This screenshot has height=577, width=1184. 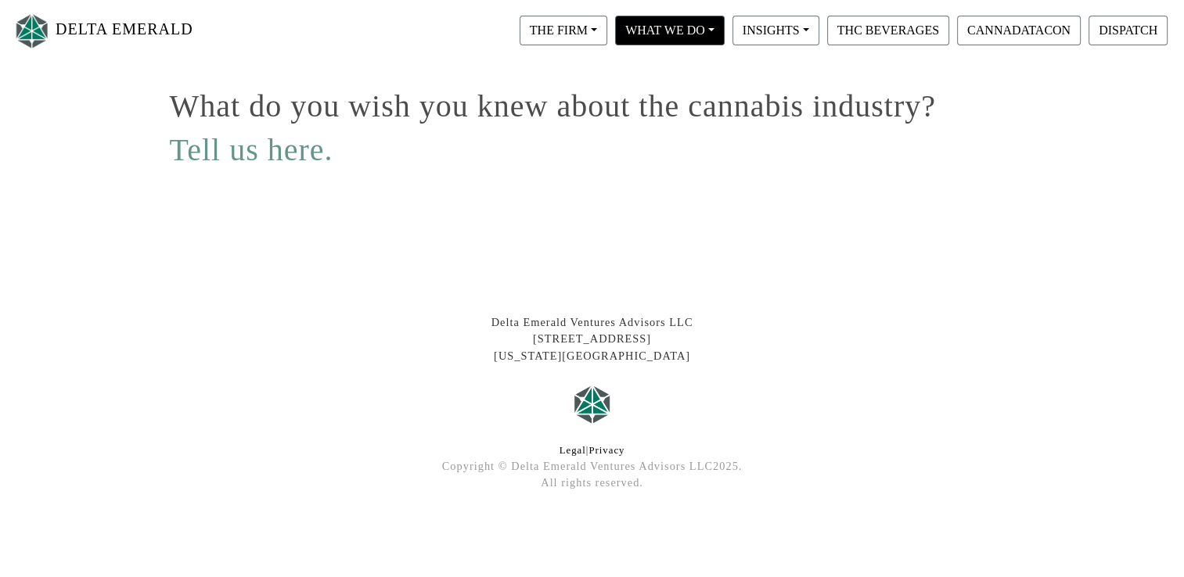 I want to click on button: CANNADATACON, so click(x=1019, y=31).